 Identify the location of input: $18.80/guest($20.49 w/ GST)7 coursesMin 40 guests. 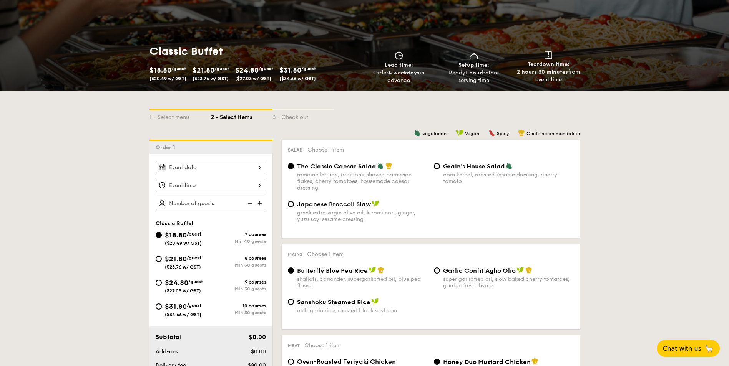
(159, 235).